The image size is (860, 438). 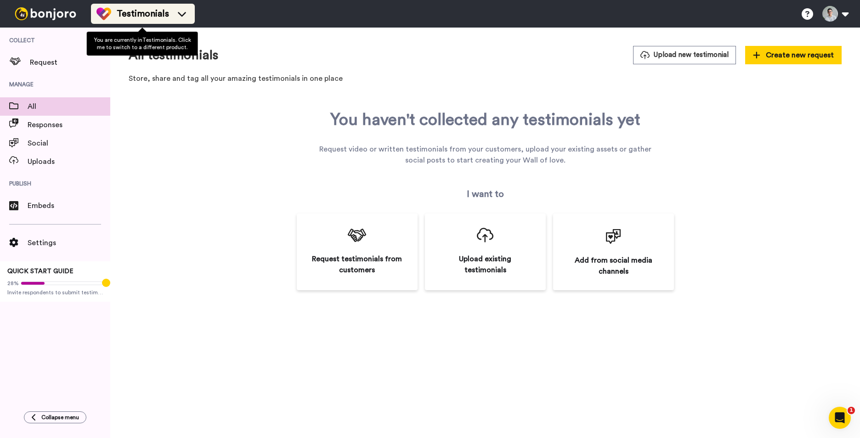 I want to click on div: Request testimonials from customers, so click(x=357, y=264).